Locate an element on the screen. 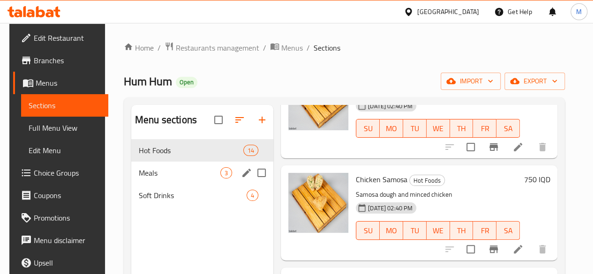  div: Open is located at coordinates (187, 83).